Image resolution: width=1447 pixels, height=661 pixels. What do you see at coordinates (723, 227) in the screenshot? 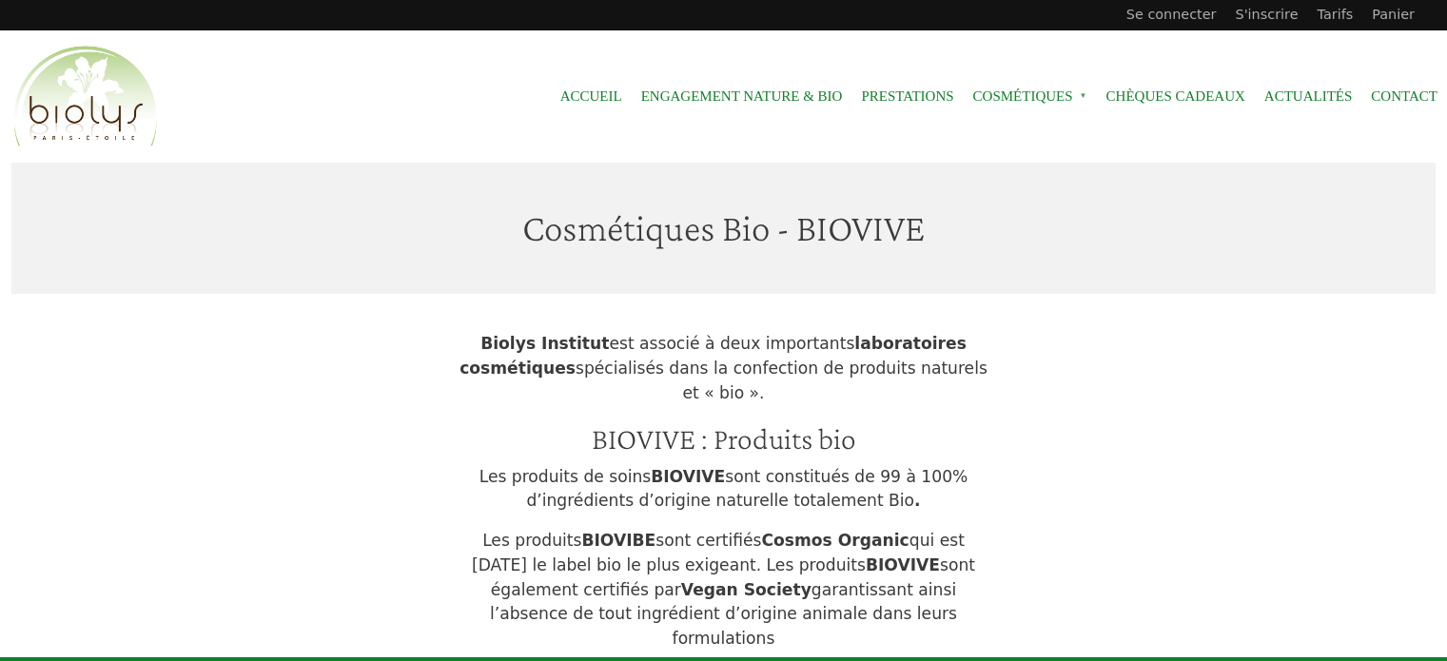
I see `span: Cosmétiques Bio - BIOVIVE` at bounding box center [723, 227].